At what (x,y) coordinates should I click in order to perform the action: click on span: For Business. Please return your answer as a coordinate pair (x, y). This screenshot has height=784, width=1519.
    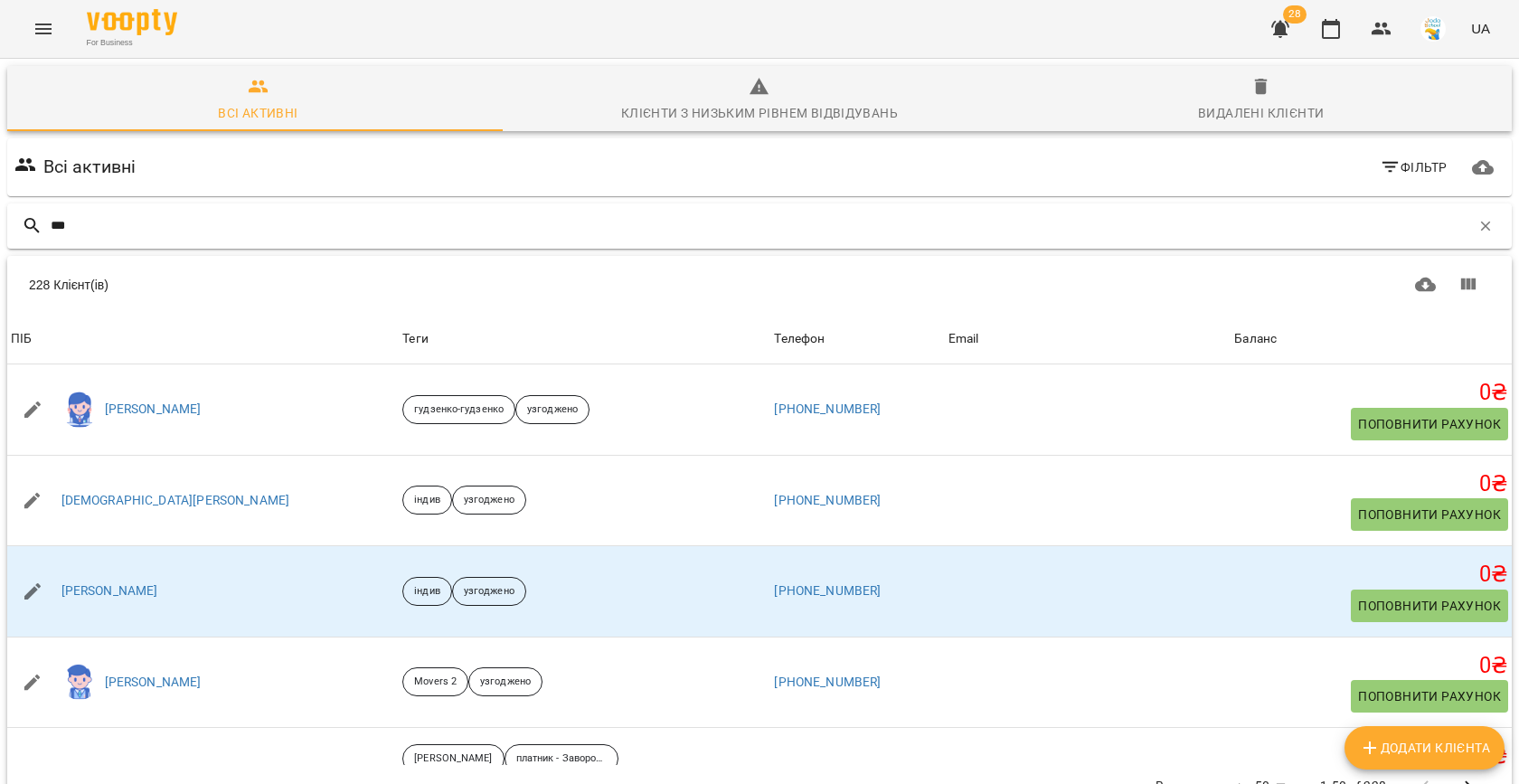
    Looking at the image, I should click on (132, 43).